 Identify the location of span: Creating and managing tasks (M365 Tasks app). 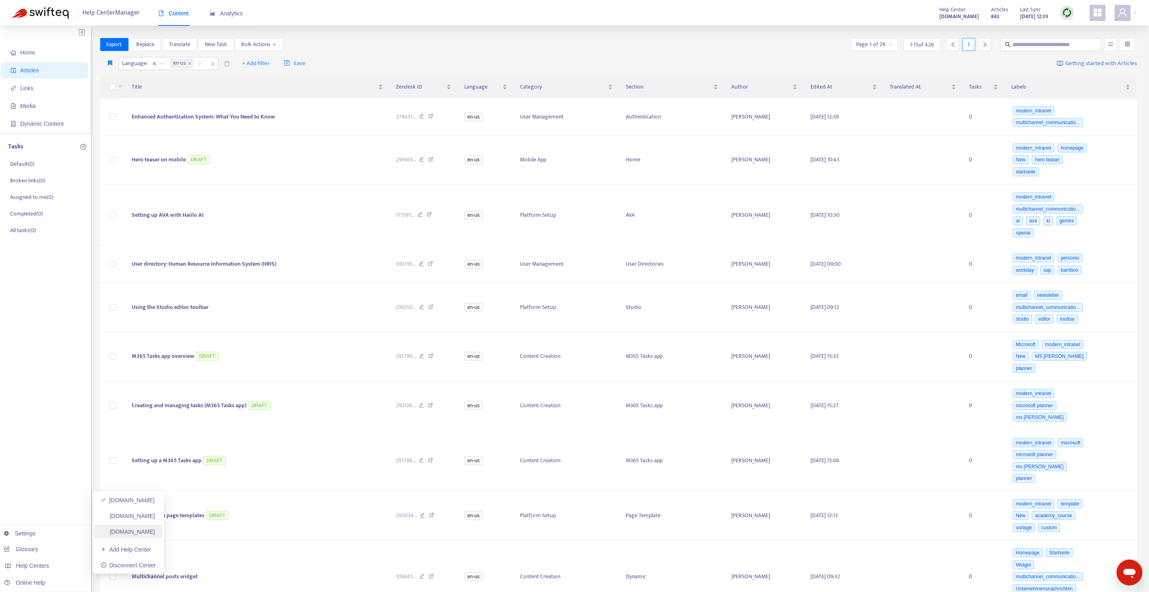
(189, 405).